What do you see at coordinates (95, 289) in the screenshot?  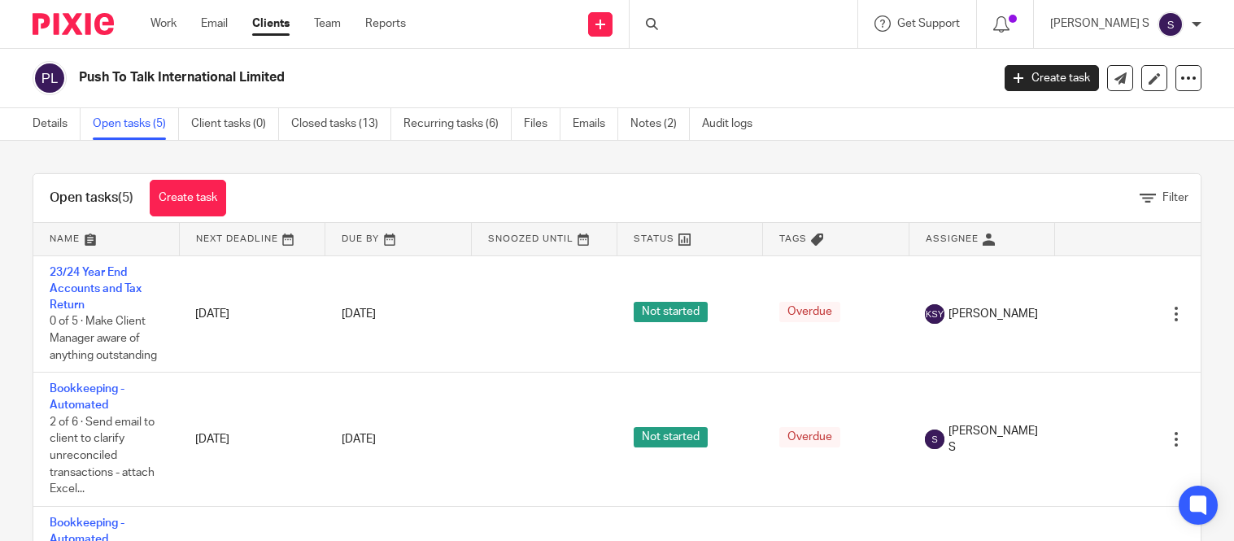 I see `a: 23/24 Year End Accounts and Tax Return` at bounding box center [95, 289].